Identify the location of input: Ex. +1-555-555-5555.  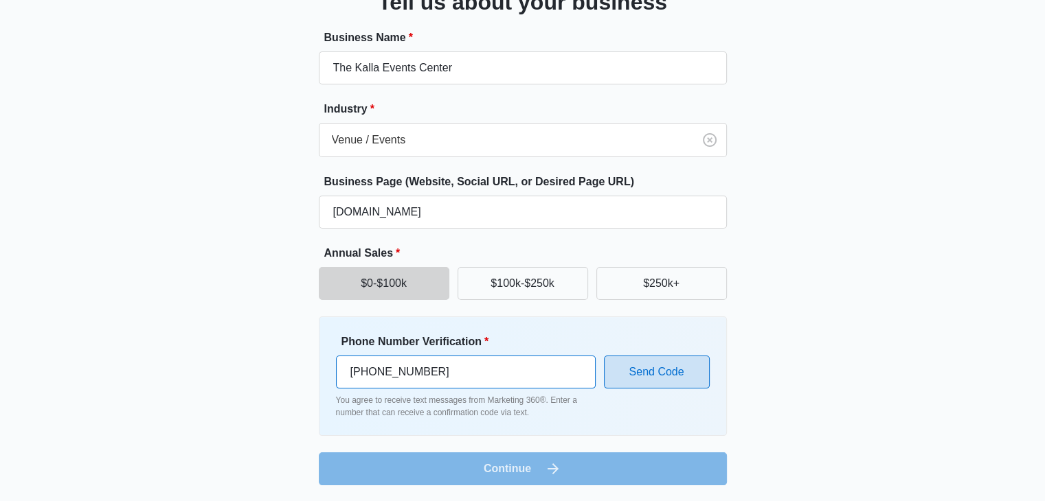
(466, 372).